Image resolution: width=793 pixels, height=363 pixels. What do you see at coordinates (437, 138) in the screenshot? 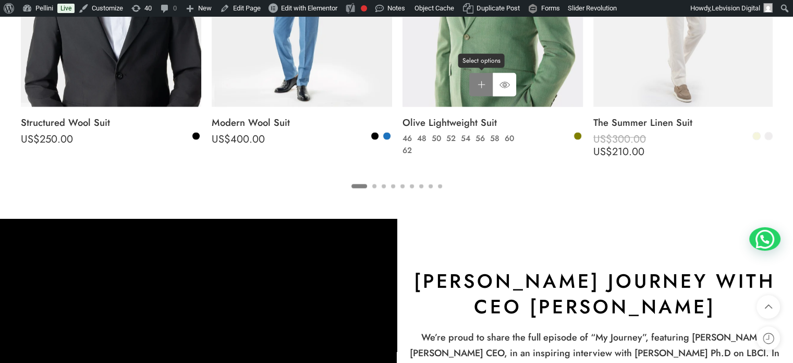
I see `a: 50` at bounding box center [437, 138].